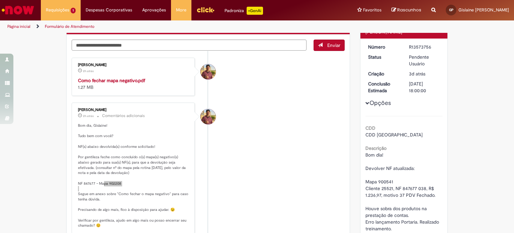  I want to click on div: Padroniza, so click(244, 11).